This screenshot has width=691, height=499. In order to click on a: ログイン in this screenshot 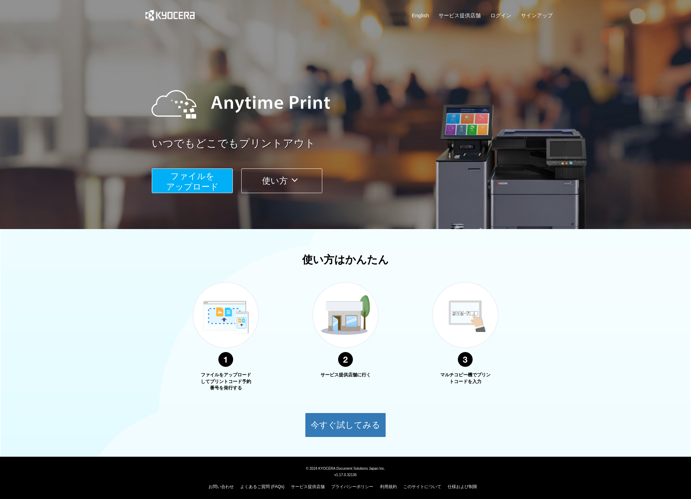, I will do `click(501, 15)`.